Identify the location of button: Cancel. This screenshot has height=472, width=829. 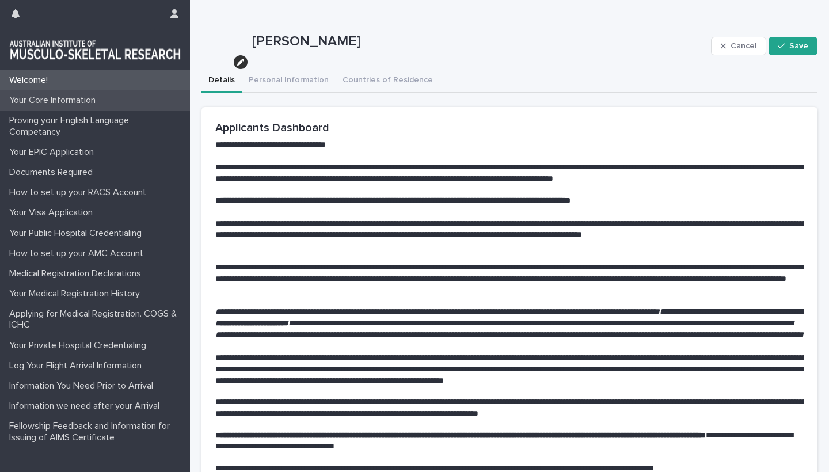
(738, 46).